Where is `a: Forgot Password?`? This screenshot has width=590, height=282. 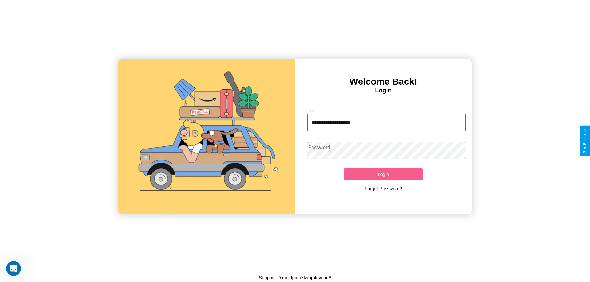
a: Forgot Password? is located at coordinates (383, 189).